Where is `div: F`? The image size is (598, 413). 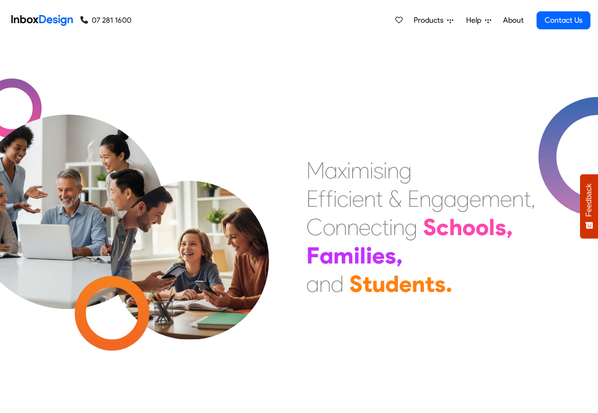
div: F is located at coordinates (313, 255).